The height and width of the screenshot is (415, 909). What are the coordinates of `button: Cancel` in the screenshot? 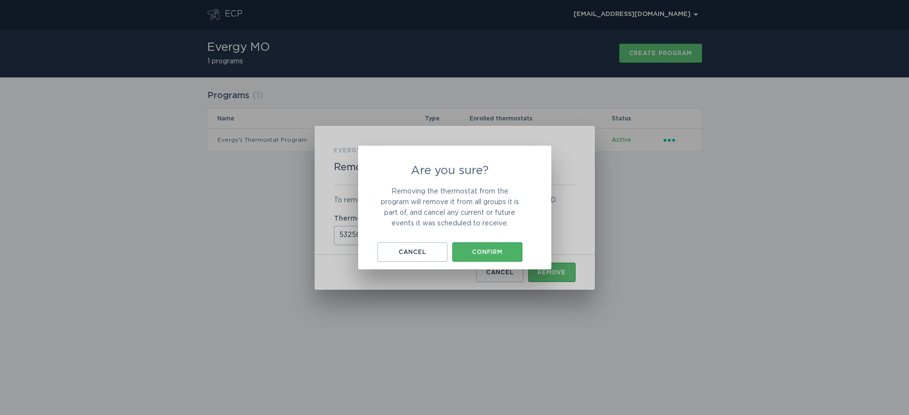 It's located at (412, 252).